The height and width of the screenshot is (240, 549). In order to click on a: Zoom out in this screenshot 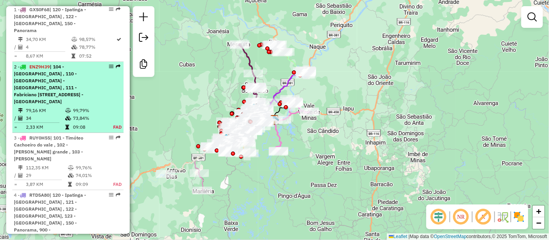, I will do `click(539, 223)`.